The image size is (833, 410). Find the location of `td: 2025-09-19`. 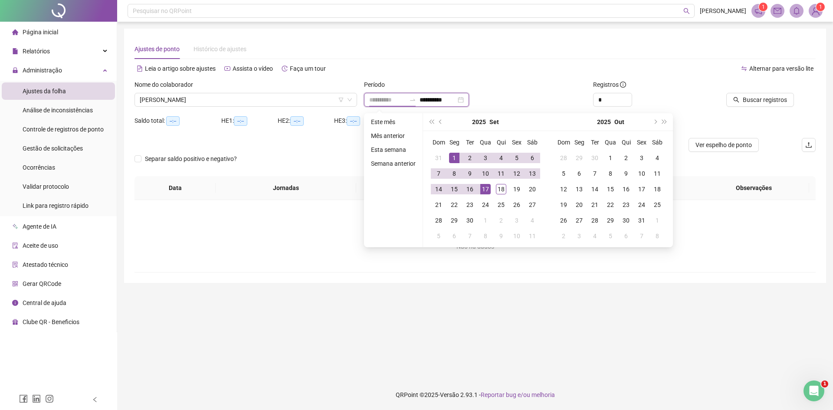

td: 2025-09-19 is located at coordinates (517, 189).